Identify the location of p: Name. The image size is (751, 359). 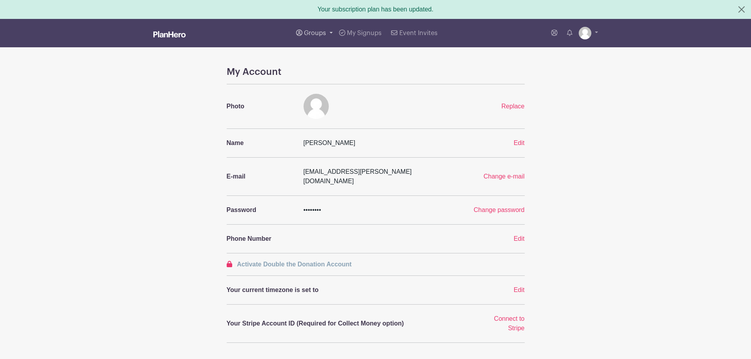
(260, 143).